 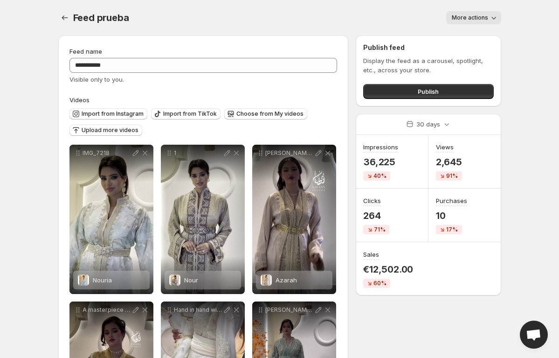 What do you see at coordinates (371, 254) in the screenshot?
I see `h3: Sales` at bounding box center [371, 254].